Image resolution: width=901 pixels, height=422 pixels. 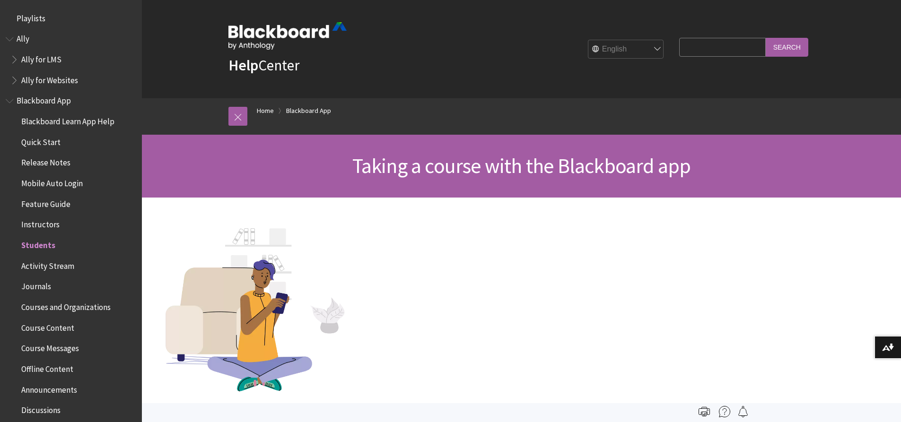 I want to click on span: Students, so click(x=38, y=244).